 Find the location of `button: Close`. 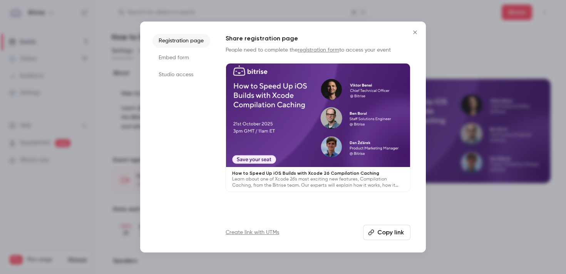

button: Close is located at coordinates (415, 32).